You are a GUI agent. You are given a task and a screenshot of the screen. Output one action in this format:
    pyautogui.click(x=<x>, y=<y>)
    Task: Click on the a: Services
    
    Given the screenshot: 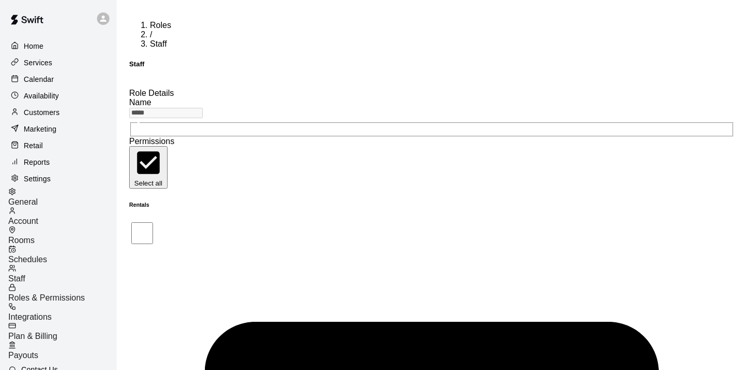 What is the action you would take?
    pyautogui.click(x=58, y=63)
    